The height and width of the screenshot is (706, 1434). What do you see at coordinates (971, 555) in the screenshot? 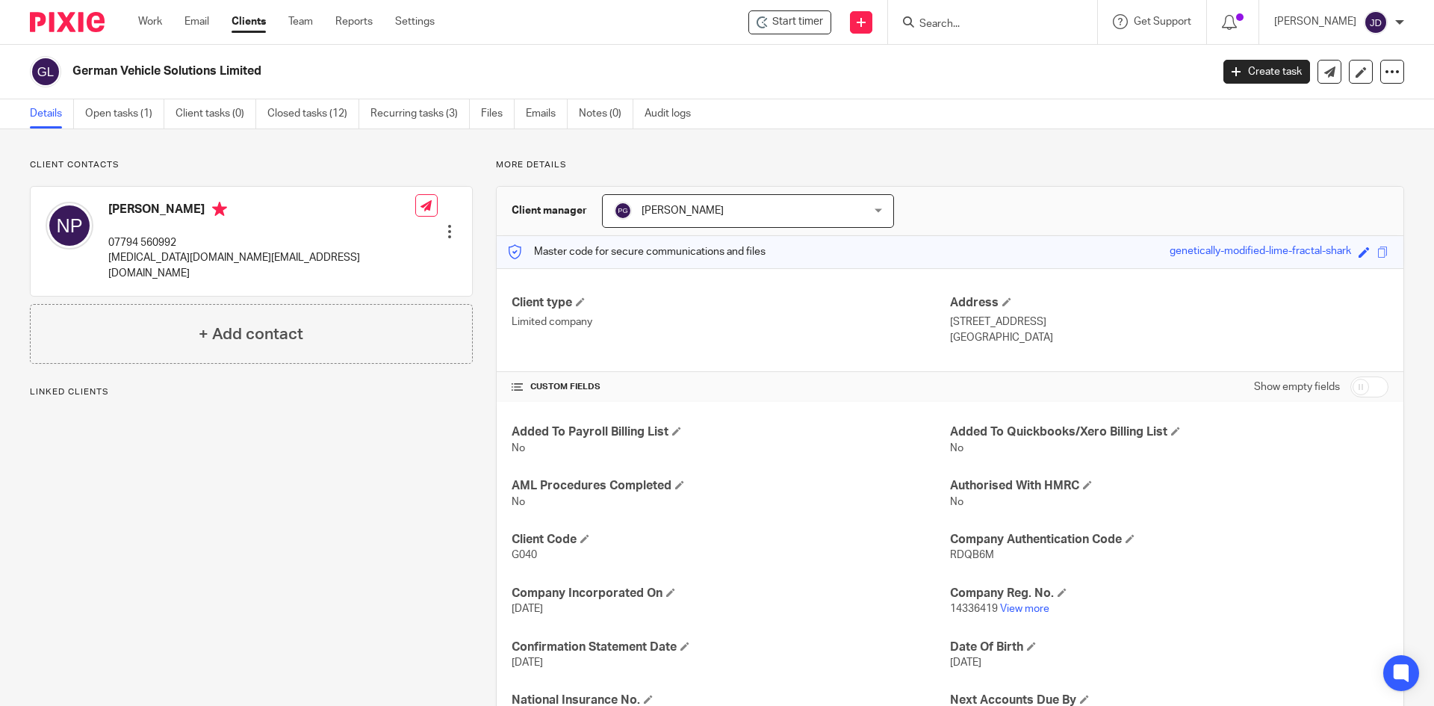
I see `span: RDQB6M` at bounding box center [971, 555].